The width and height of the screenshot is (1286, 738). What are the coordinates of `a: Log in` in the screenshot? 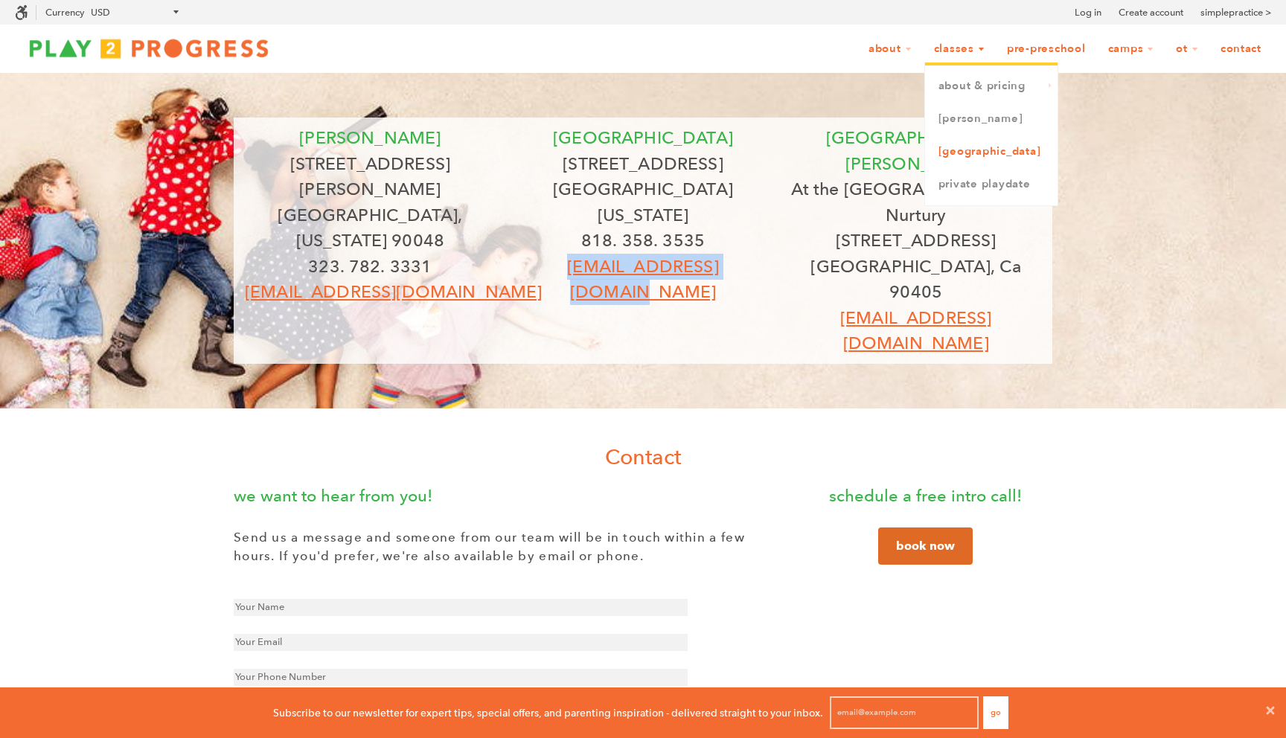 It's located at (1088, 13).